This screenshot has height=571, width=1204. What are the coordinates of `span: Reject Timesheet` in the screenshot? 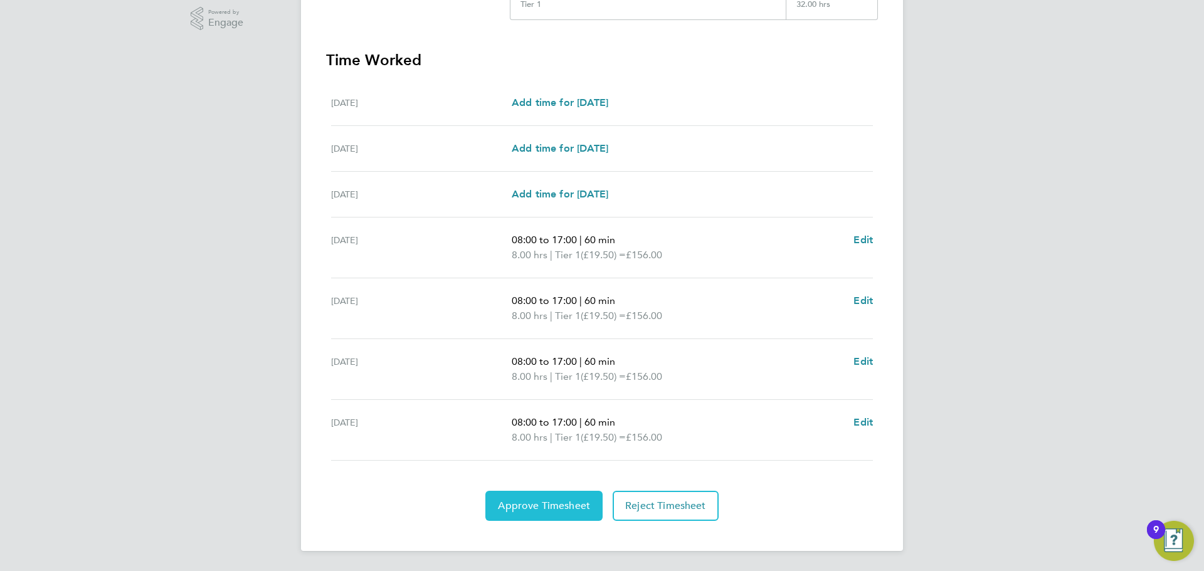 It's located at (665, 506).